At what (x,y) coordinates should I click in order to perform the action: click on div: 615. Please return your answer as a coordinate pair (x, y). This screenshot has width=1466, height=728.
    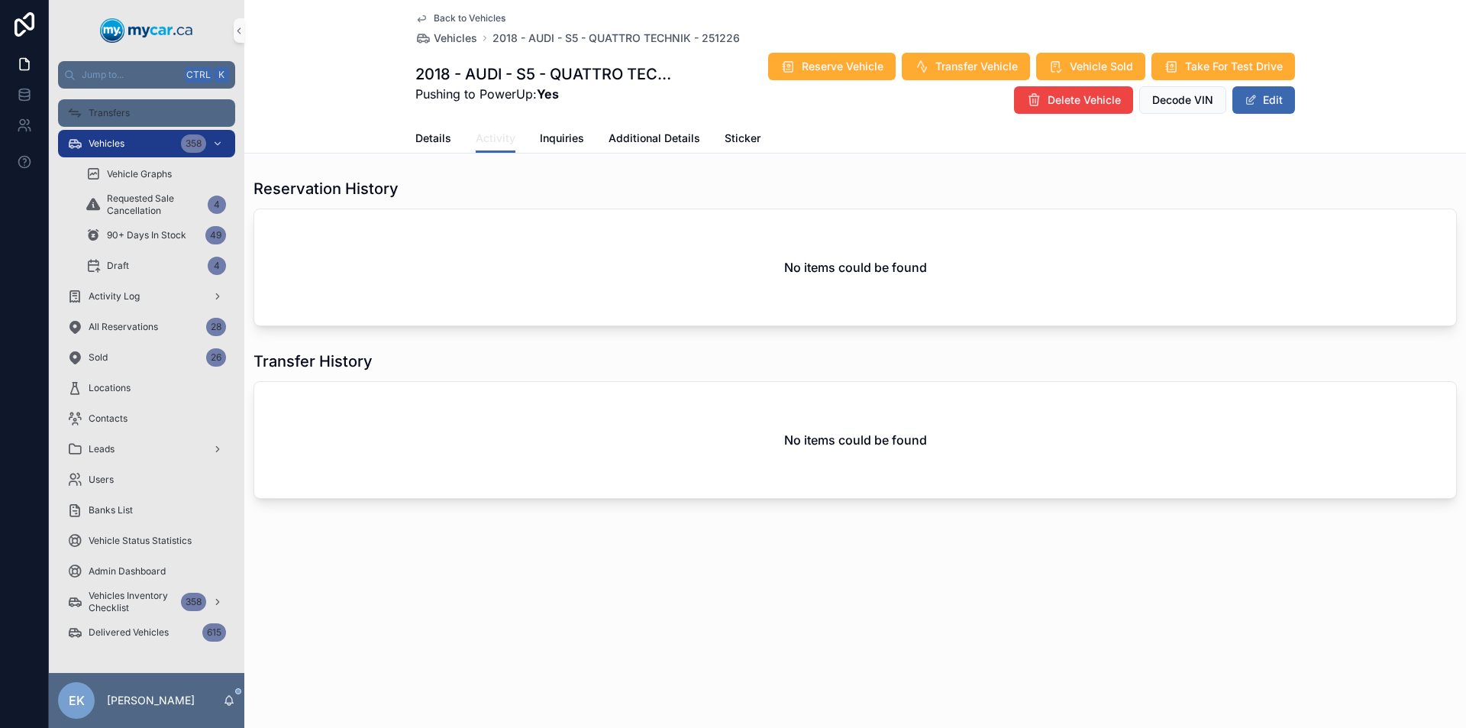
    Looking at the image, I should click on (214, 632).